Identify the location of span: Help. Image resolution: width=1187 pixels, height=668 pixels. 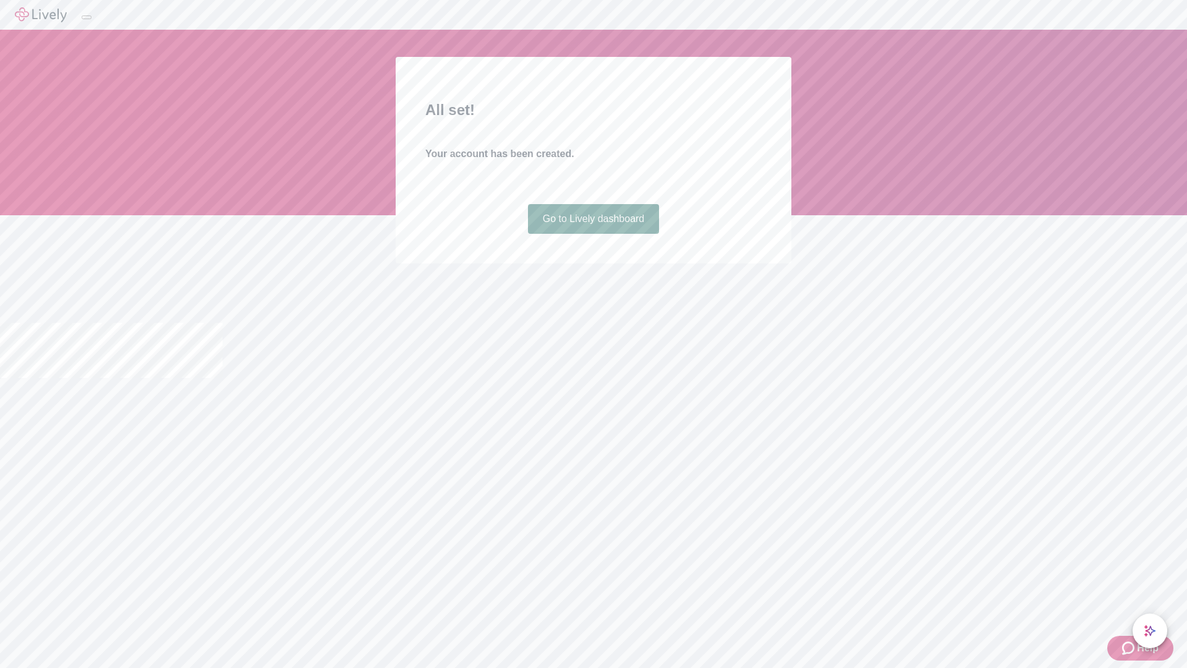
(1147, 648).